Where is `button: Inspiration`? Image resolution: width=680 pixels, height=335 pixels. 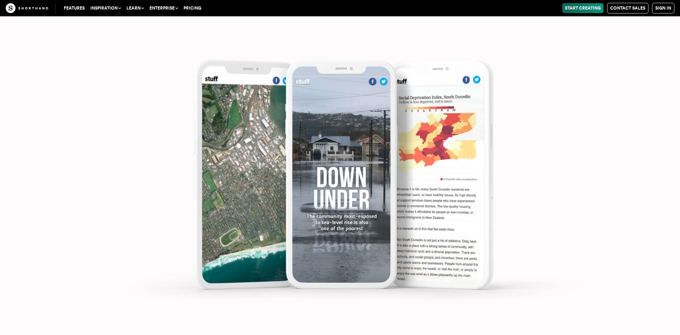
button: Inspiration is located at coordinates (106, 8).